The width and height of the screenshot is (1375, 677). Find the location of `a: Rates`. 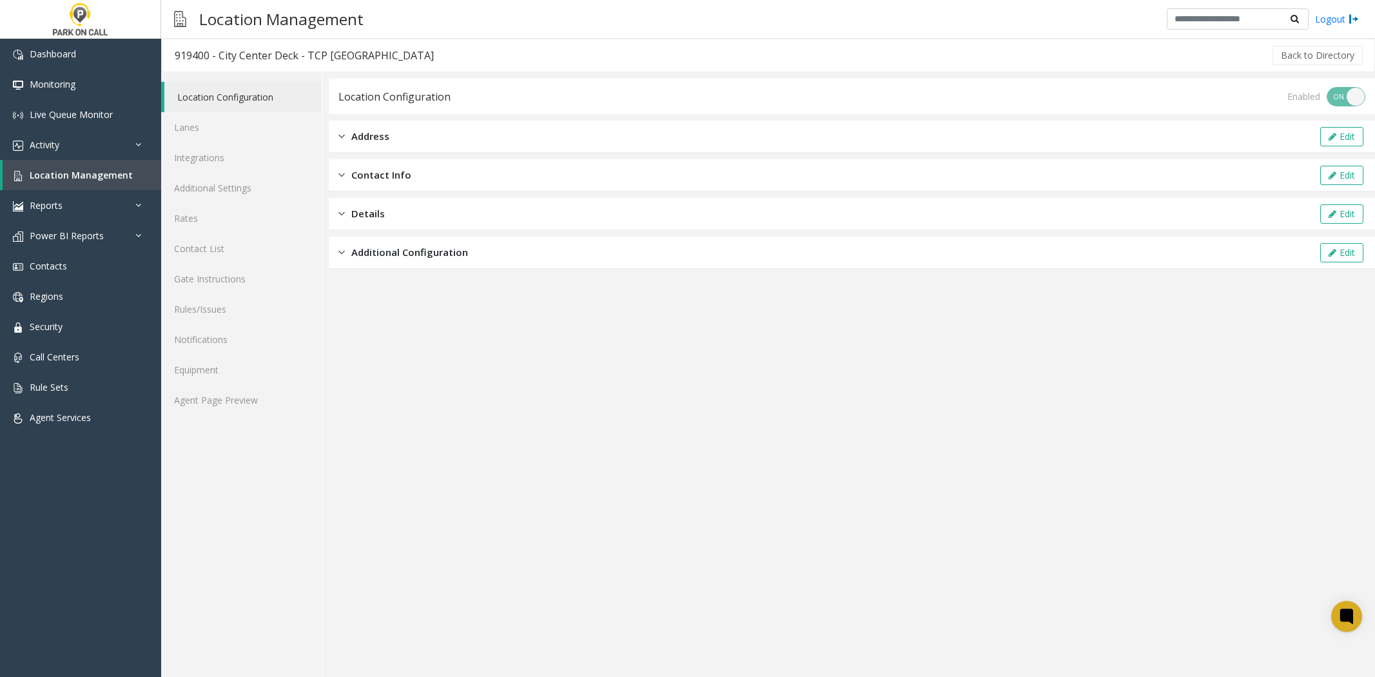

a: Rates is located at coordinates (241, 218).